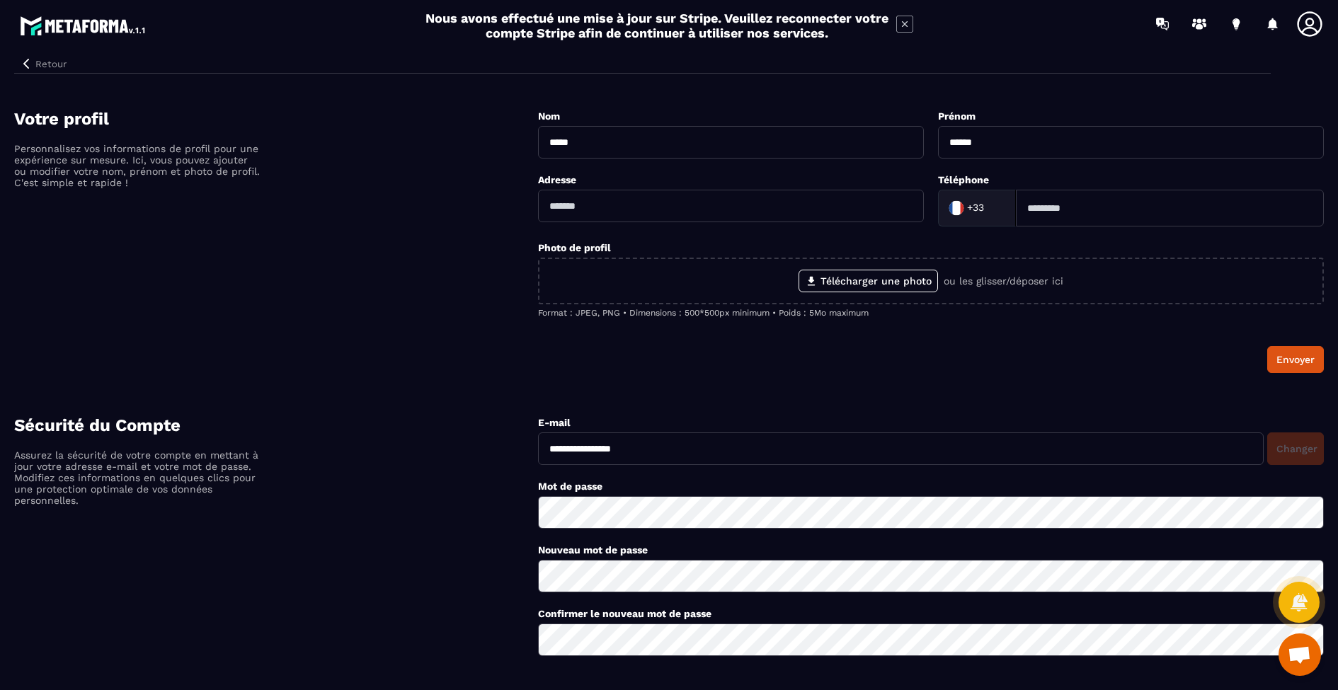 This screenshot has width=1338, height=690. Describe the element at coordinates (977, 208) in the screenshot. I see `div: Search for option` at that location.